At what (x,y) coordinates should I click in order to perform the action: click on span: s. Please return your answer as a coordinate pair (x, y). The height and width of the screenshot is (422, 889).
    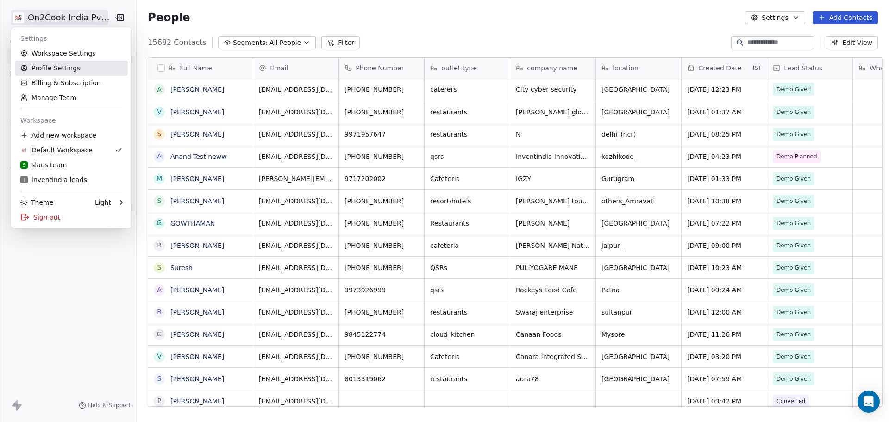
    Looking at the image, I should click on (24, 165).